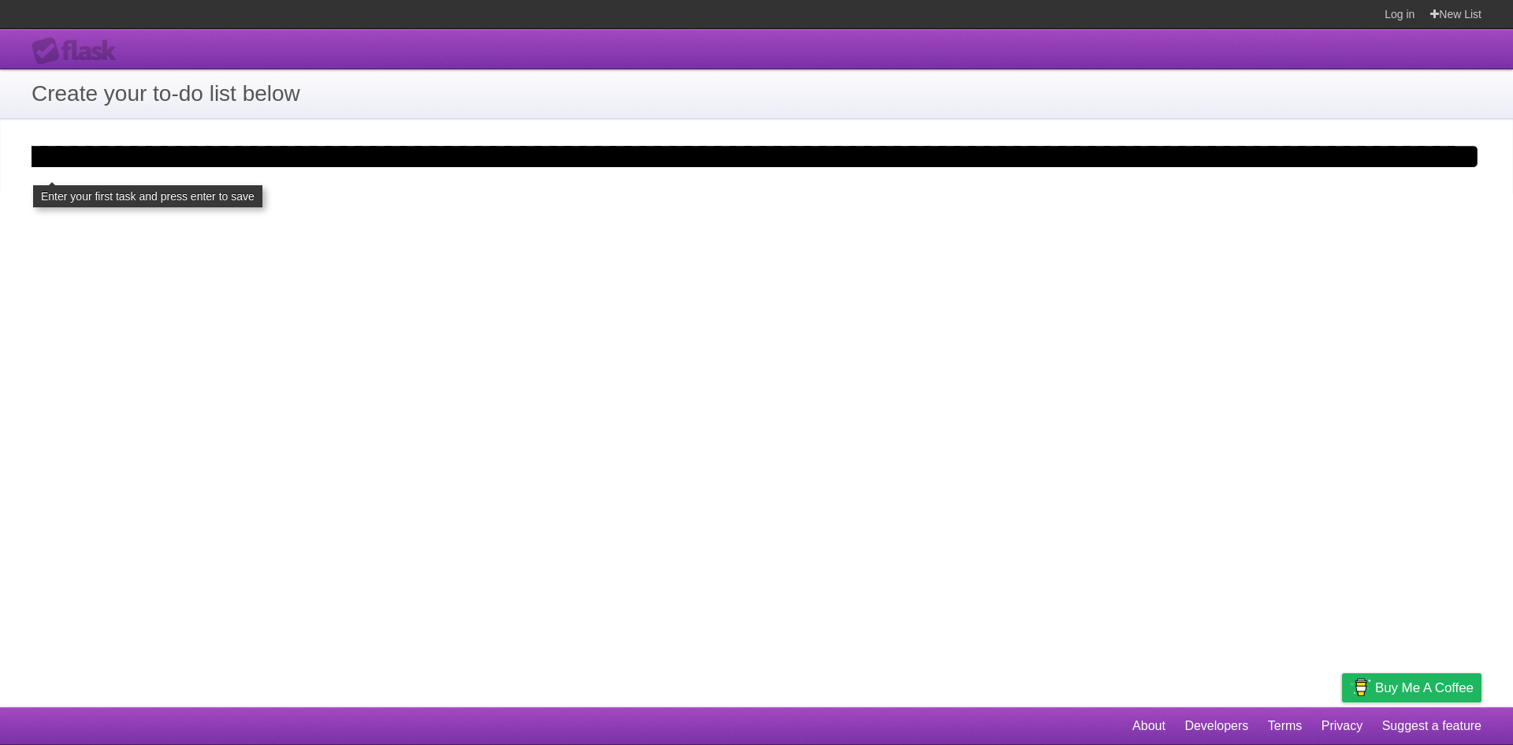 The image size is (1513, 745). I want to click on div: Flask, so click(79, 51).